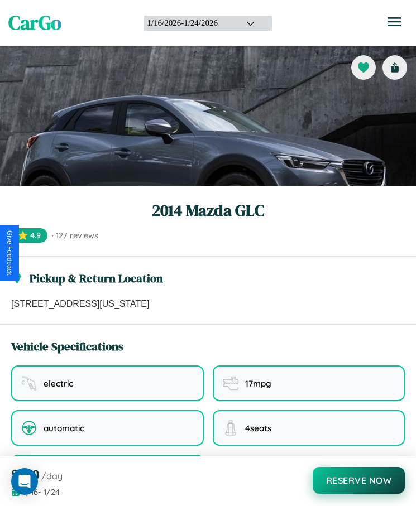 The height and width of the screenshot is (506, 416). What do you see at coordinates (258, 428) in the screenshot?
I see `span: 4 seats` at bounding box center [258, 428].